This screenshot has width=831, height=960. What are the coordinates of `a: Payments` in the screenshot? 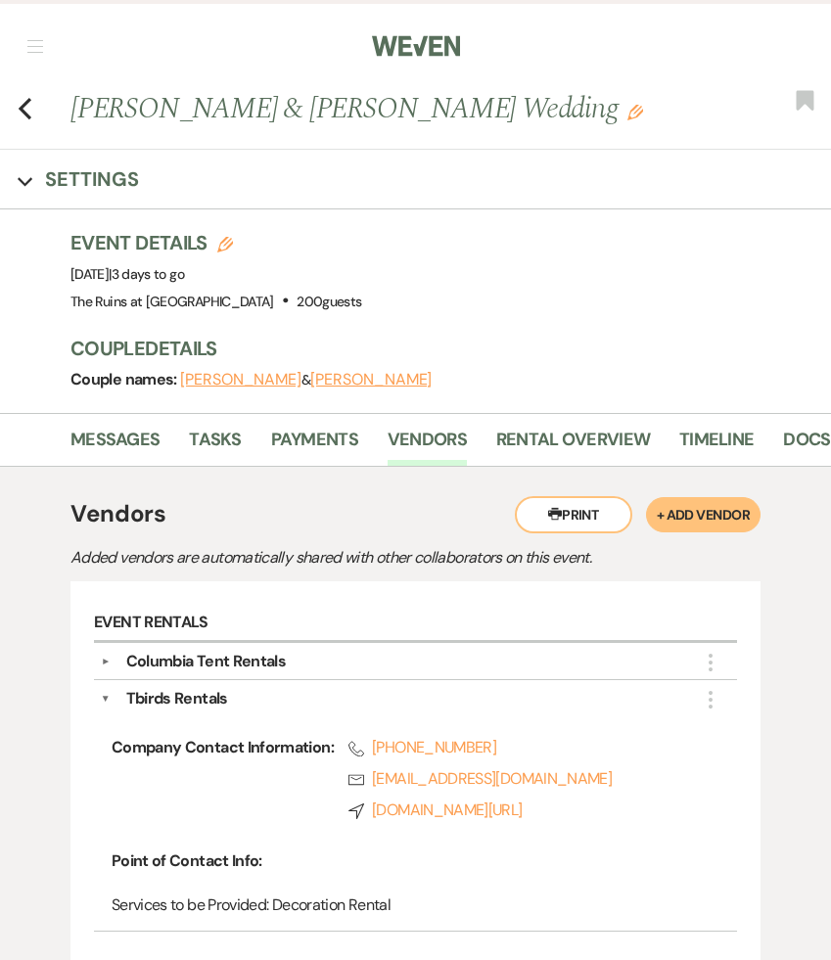 It's located at (314, 445).